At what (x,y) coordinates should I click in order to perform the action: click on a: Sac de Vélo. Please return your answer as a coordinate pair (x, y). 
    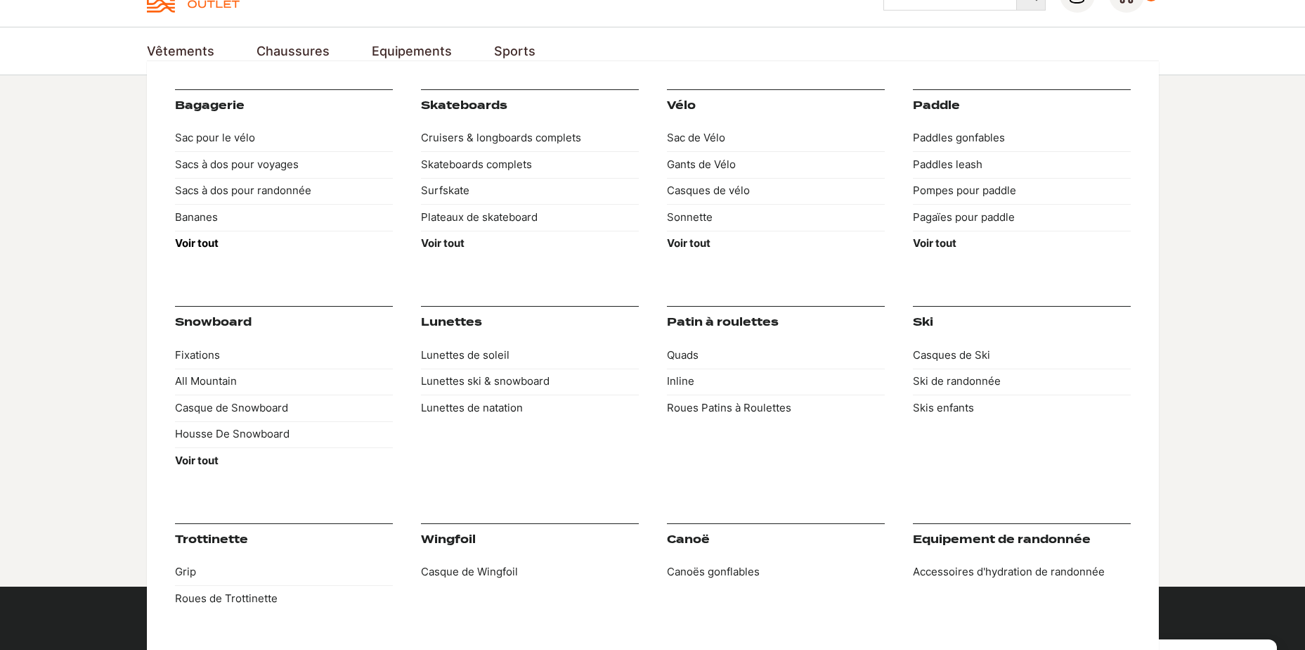
    Looking at the image, I should click on (776, 138).